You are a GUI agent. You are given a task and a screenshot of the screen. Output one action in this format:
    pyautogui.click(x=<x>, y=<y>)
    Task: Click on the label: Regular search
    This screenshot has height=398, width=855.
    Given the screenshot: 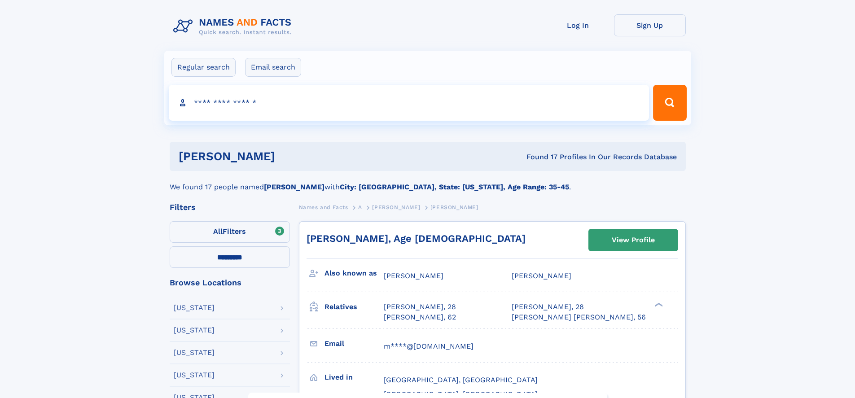 What is the action you would take?
    pyautogui.click(x=203, y=67)
    